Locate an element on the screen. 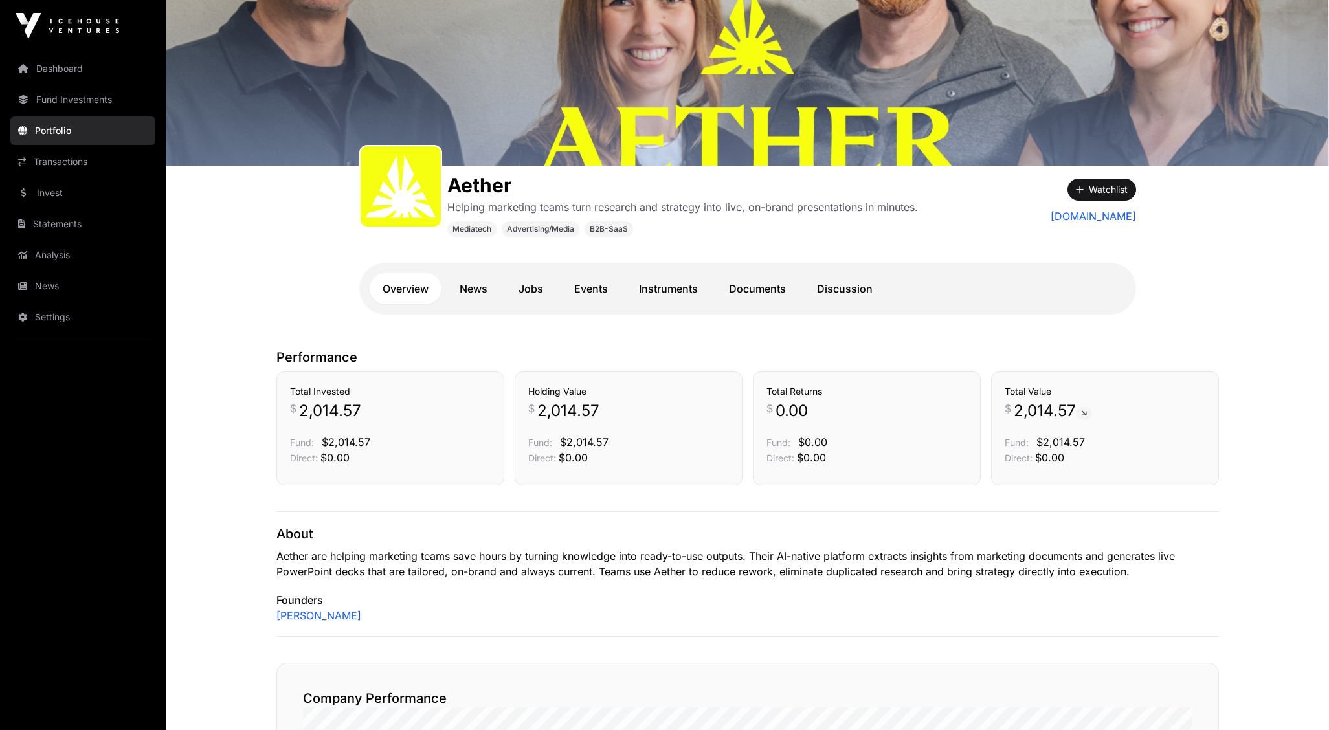 This screenshot has width=1329, height=730. a: Analysis is located at coordinates (83, 255).